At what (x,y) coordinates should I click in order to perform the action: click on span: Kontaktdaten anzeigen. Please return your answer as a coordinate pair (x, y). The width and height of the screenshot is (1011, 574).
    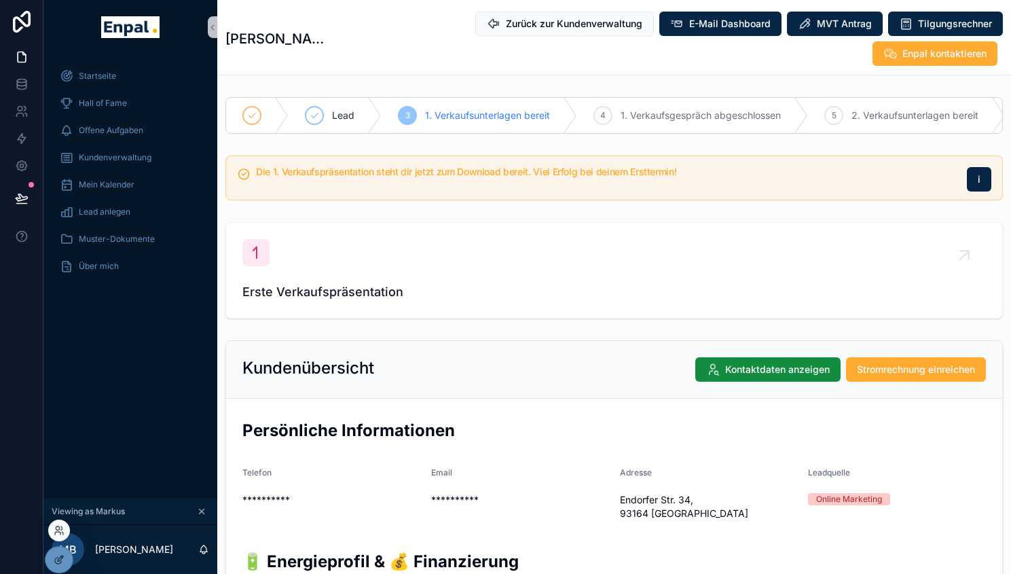
    Looking at the image, I should click on (777, 369).